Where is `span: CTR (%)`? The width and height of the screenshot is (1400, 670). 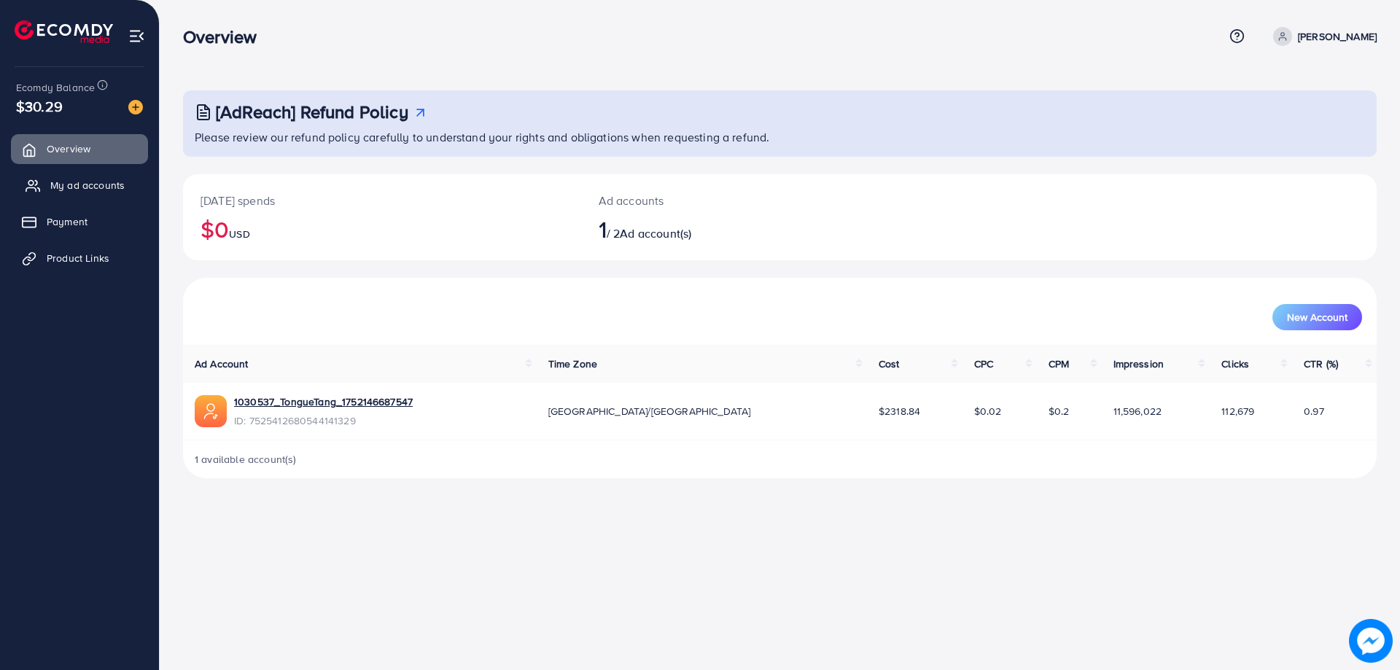 span: CTR (%) is located at coordinates (1321, 364).